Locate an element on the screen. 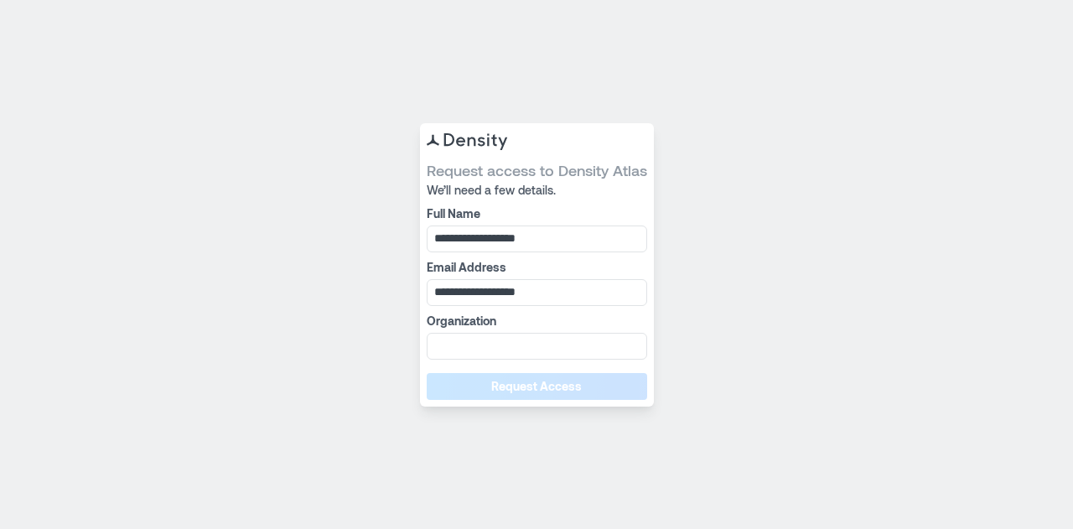 This screenshot has height=529, width=1073. span: Request access to Density Atlas is located at coordinates (537, 170).